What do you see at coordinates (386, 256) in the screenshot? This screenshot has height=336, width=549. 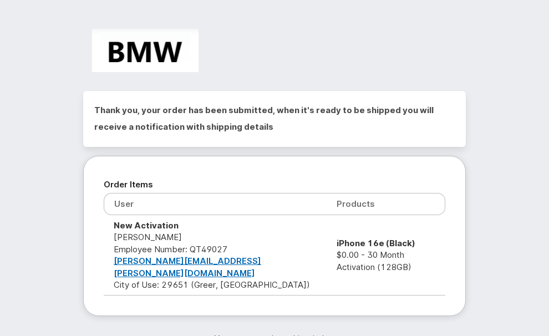 I see `td: $0.00 - 30 Month Activation (128GB)` at bounding box center [386, 256].